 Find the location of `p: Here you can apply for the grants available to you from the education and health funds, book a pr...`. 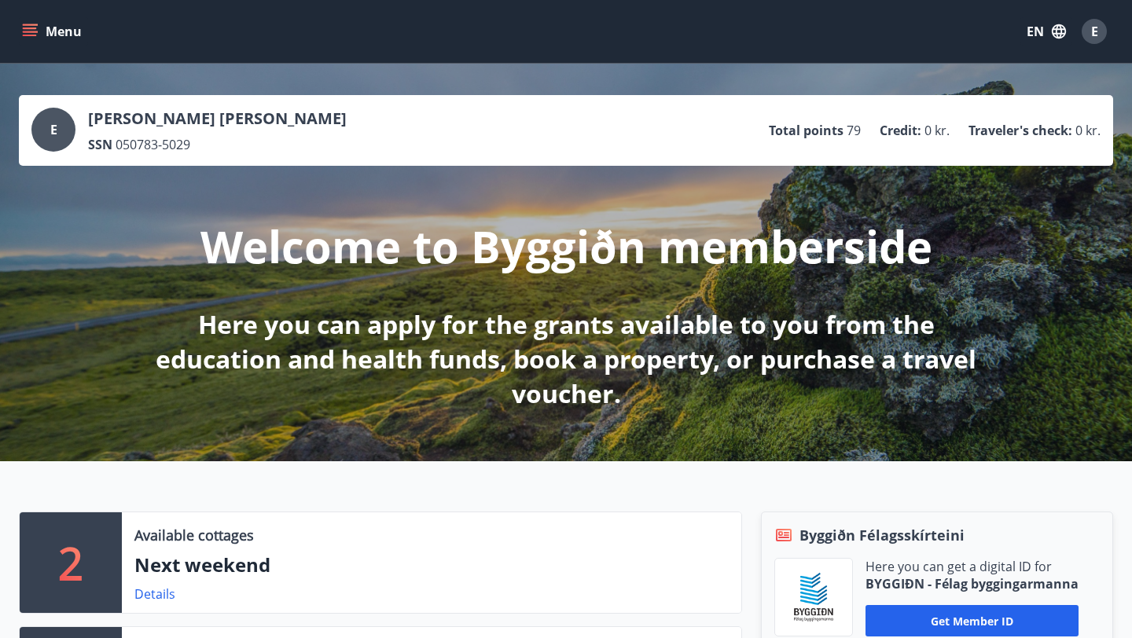

p: Here you can apply for the grants available to you from the education and health funds, book a pr... is located at coordinates (566, 359).